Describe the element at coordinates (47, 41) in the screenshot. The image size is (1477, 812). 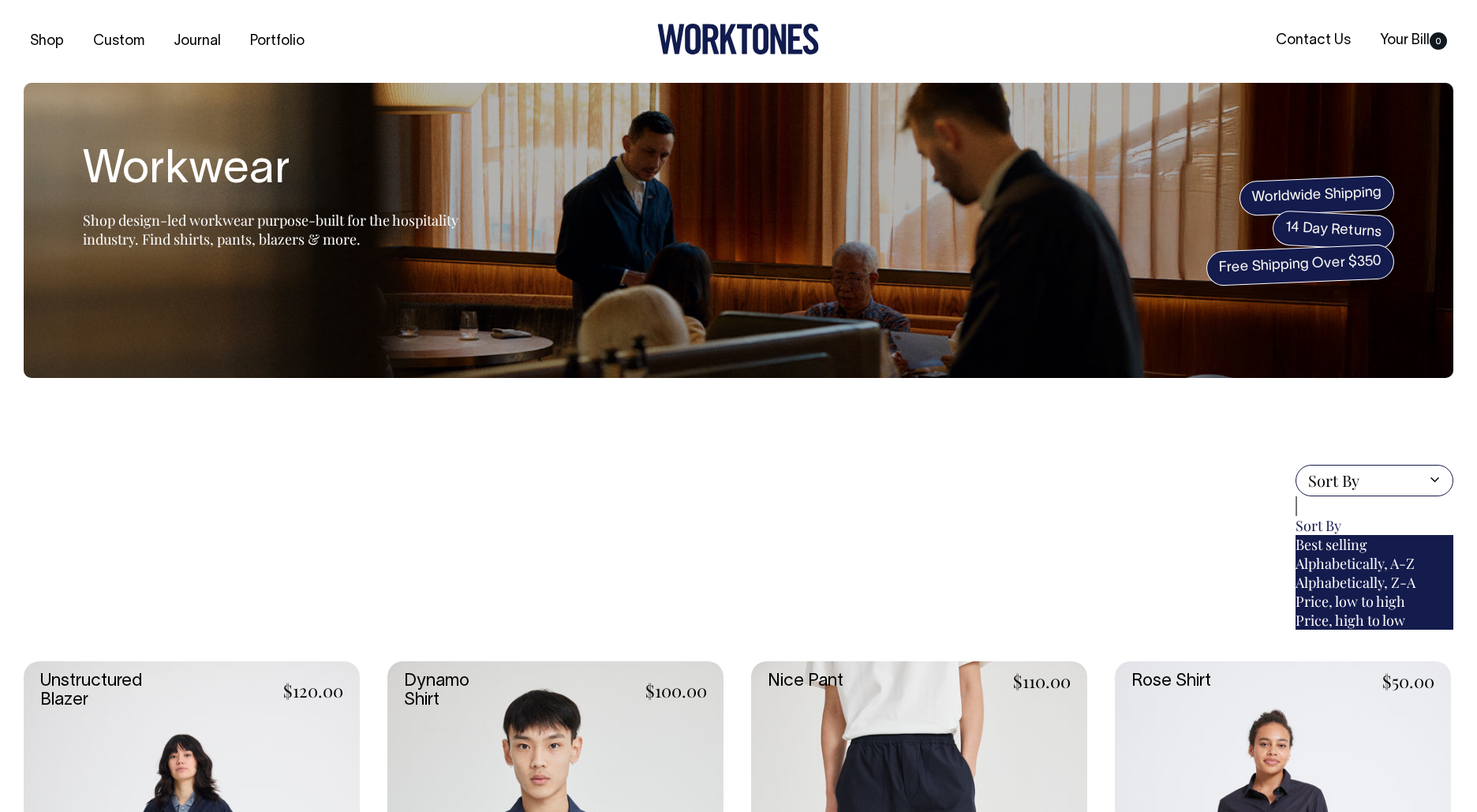
I see `a: Shop` at that location.